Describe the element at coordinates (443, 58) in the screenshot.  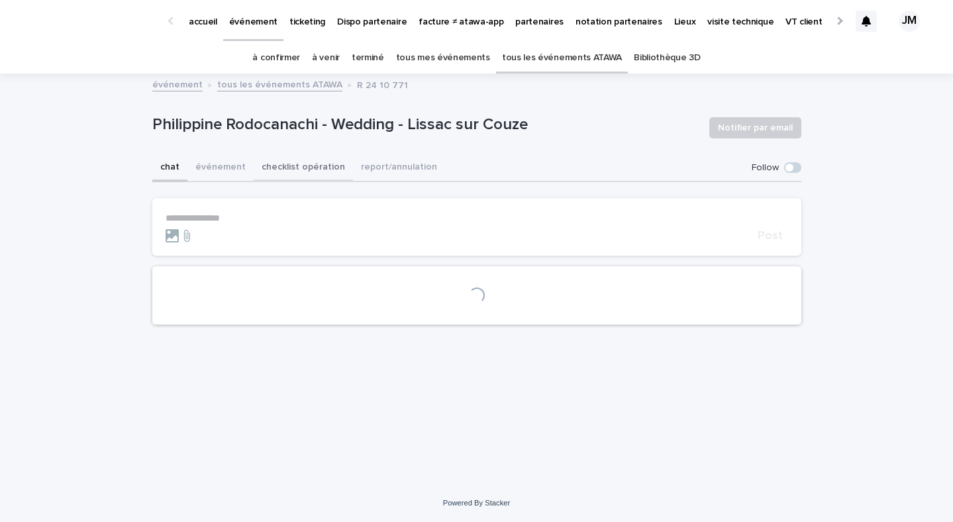
I see `a: tous mes événements` at that location.